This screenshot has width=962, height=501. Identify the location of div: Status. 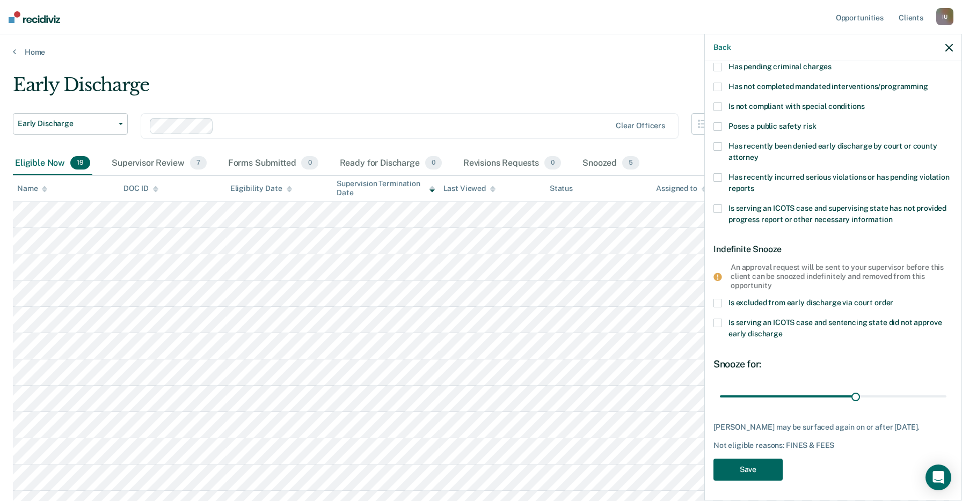
(561, 188).